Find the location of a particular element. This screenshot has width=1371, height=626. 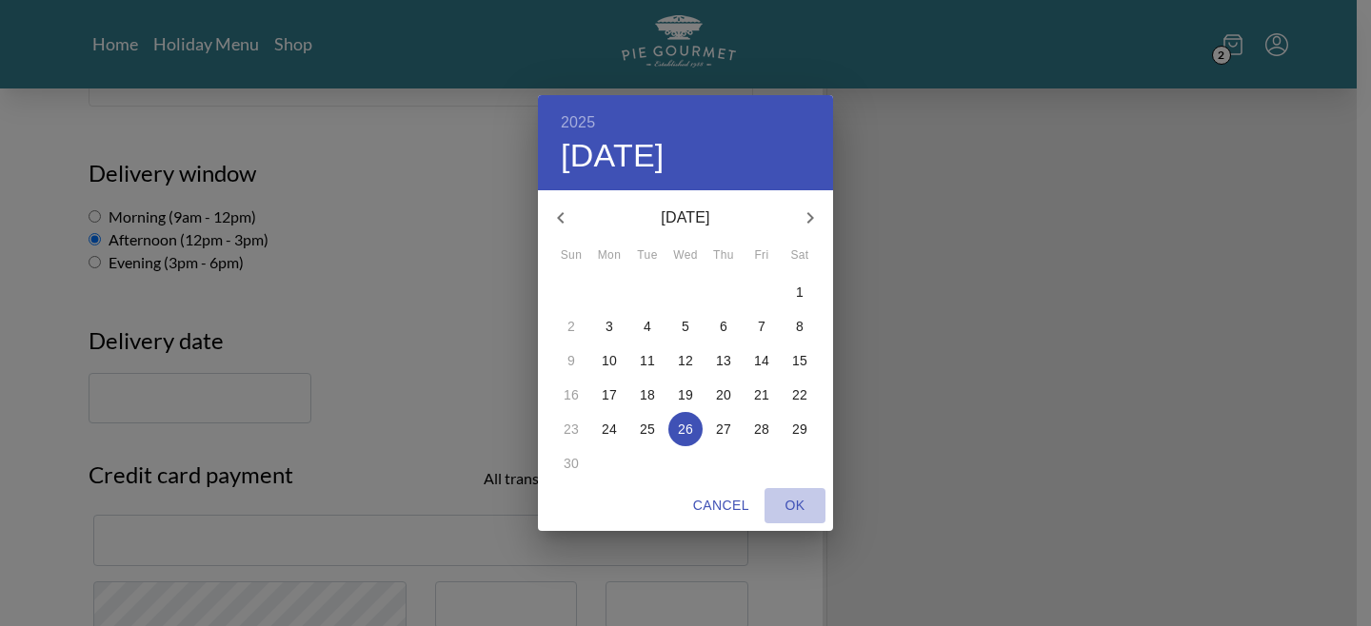

button: 8 is located at coordinates (800, 327).